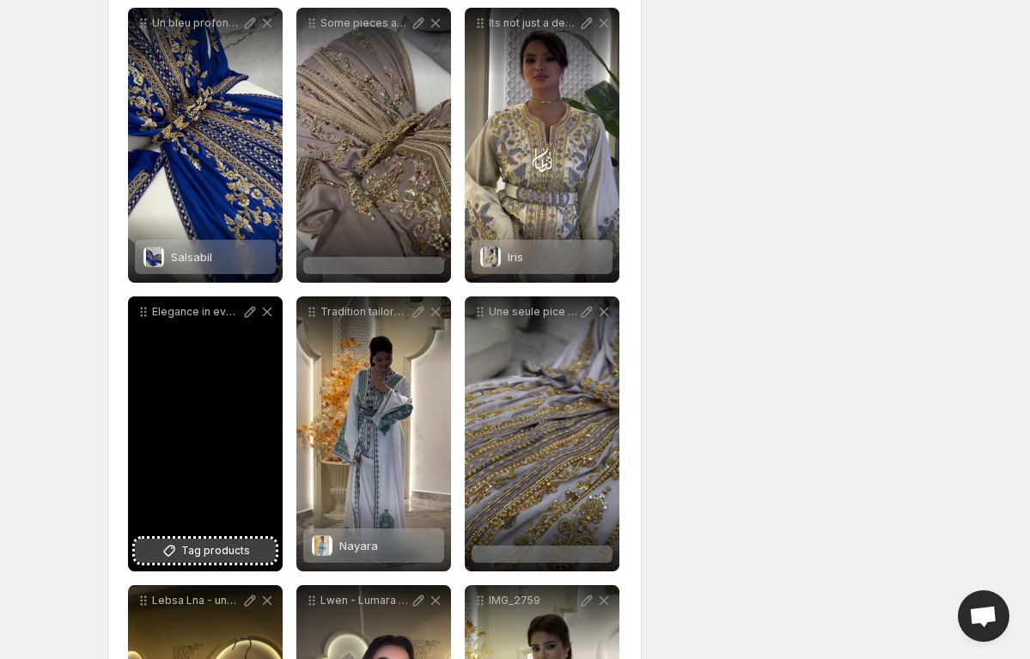  I want to click on span: Nayara, so click(358, 545).